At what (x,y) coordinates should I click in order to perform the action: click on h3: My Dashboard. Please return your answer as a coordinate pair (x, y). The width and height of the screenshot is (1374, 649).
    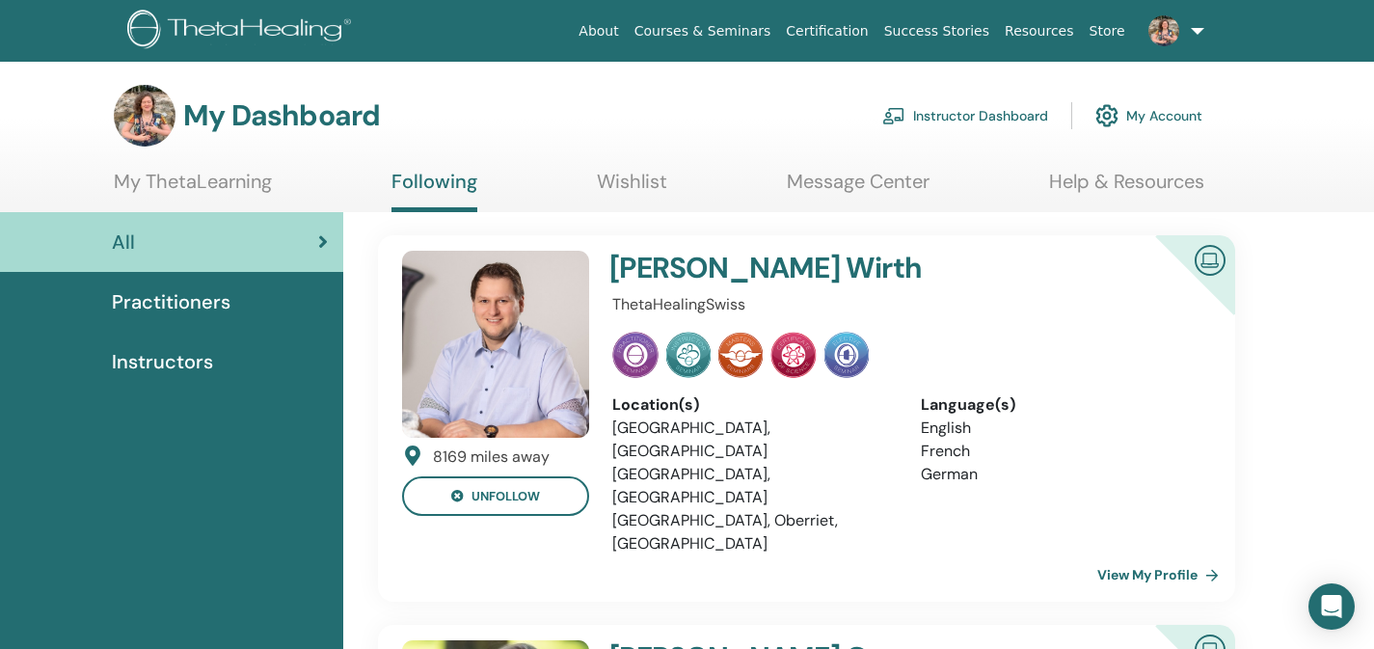
    Looking at the image, I should click on (281, 116).